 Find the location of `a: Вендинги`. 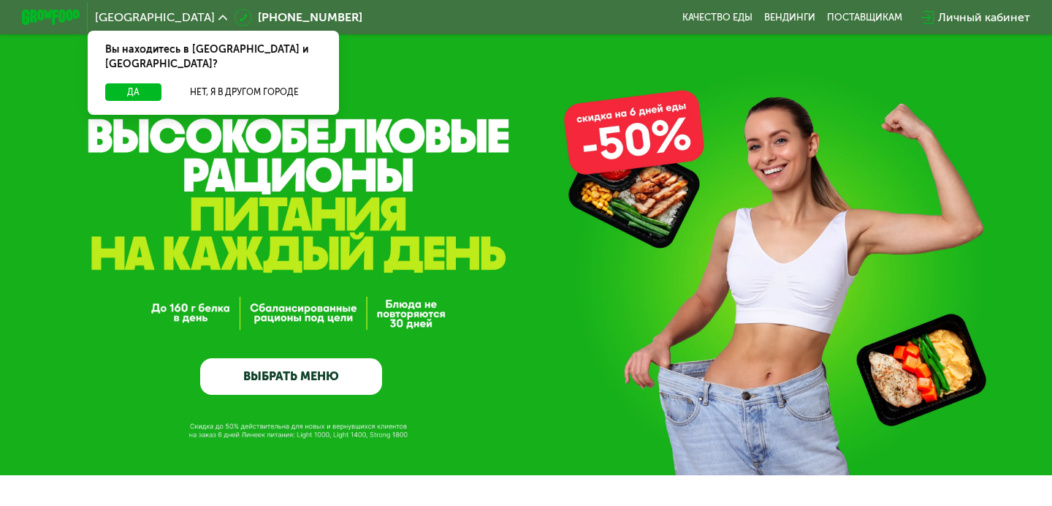

a: Вендинги is located at coordinates (790, 18).